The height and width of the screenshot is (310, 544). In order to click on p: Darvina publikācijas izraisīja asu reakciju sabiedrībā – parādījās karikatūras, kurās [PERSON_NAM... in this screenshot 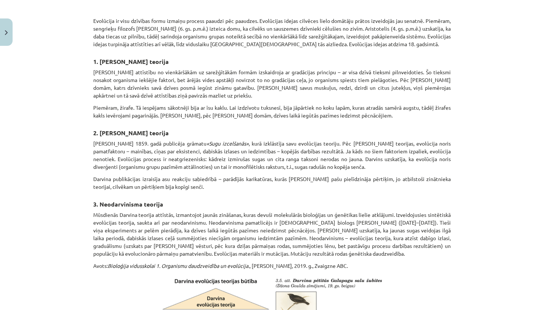, I will do `click(272, 183)`.